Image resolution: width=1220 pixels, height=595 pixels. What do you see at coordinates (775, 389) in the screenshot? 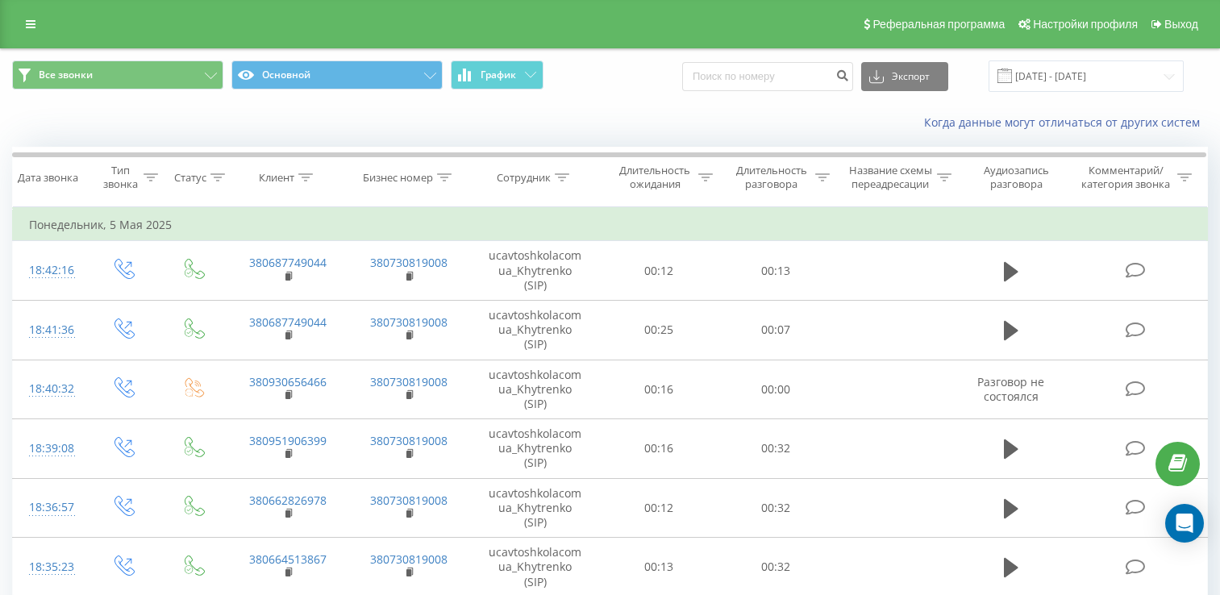
I see `td: 00:00` at bounding box center [775, 389].